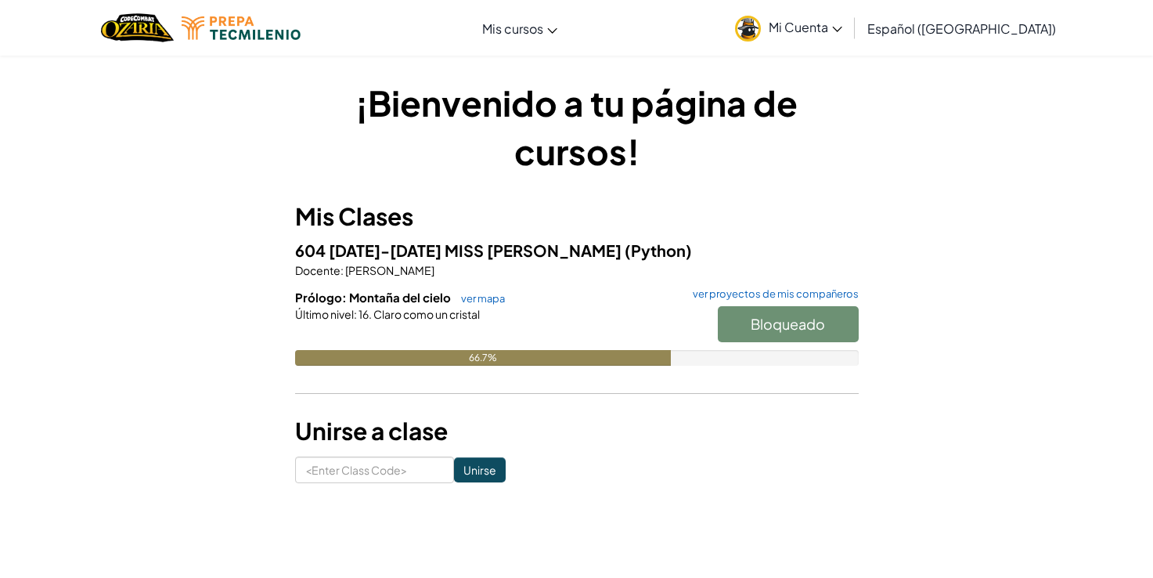 This screenshot has width=1153, height=578. What do you see at coordinates (577, 216) in the screenshot?
I see `h3: Mis Clases` at bounding box center [577, 216].